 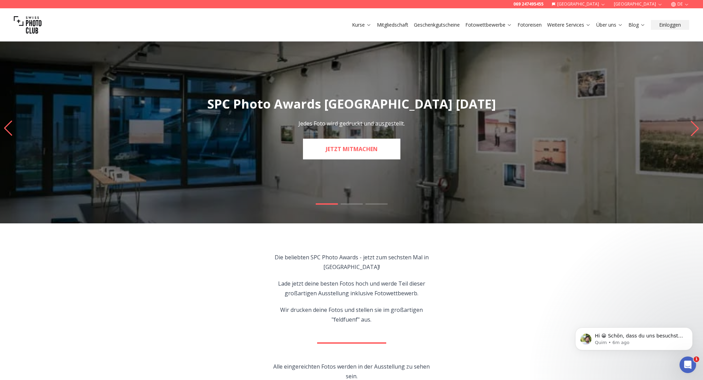 I want to click on a: Mitgliedschaft, so click(x=393, y=25).